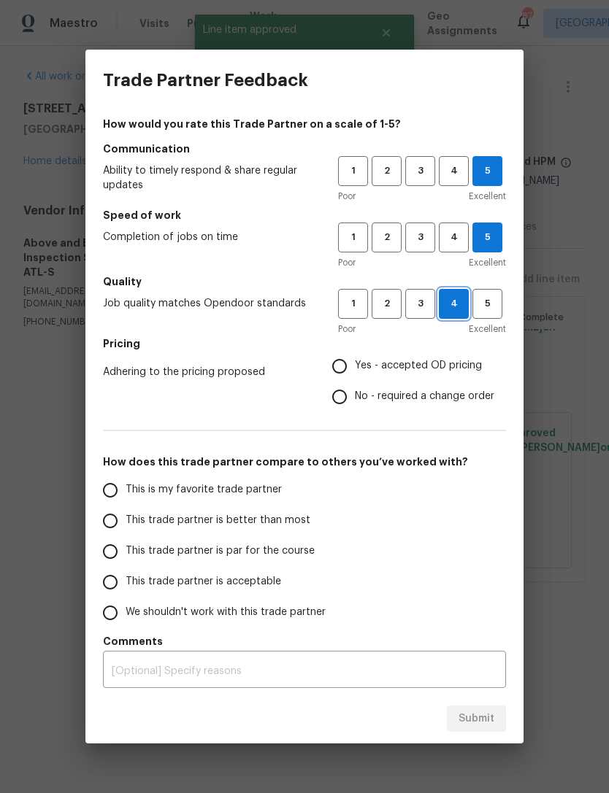  Describe the element at coordinates (218, 520) in the screenshot. I see `span: This trade partner is better than most` at that location.